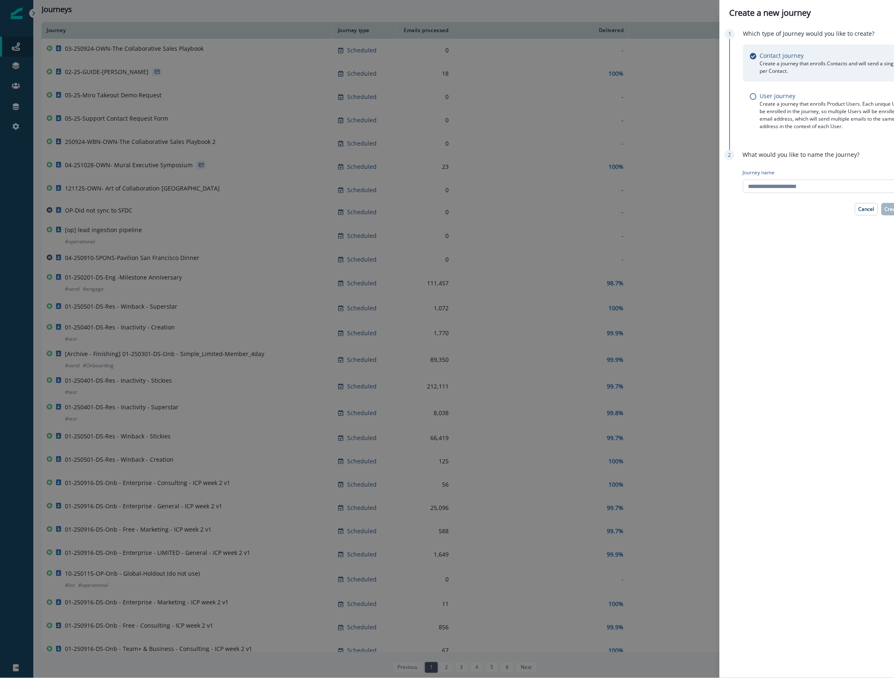 This screenshot has height=678, width=894. I want to click on p: Journey name, so click(758, 173).